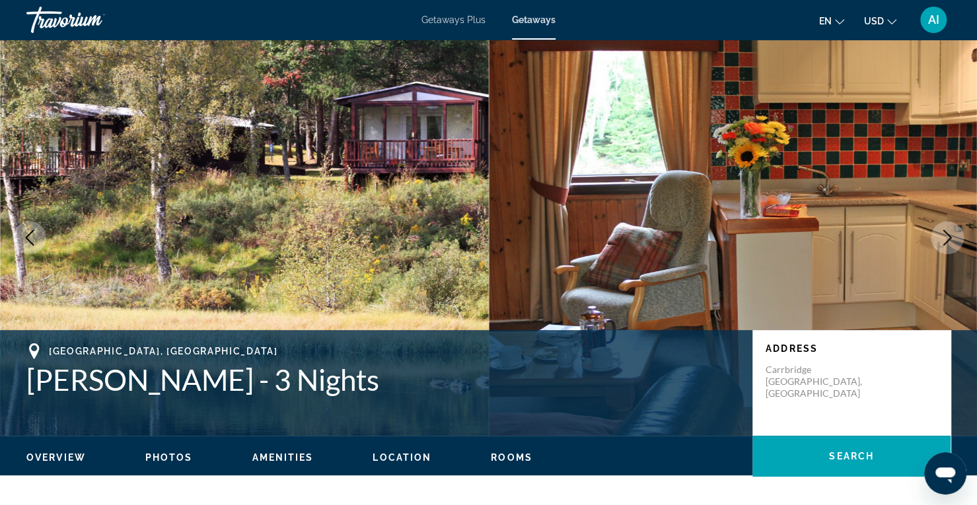 The image size is (977, 505). I want to click on button: Change currency, so click(880, 20).